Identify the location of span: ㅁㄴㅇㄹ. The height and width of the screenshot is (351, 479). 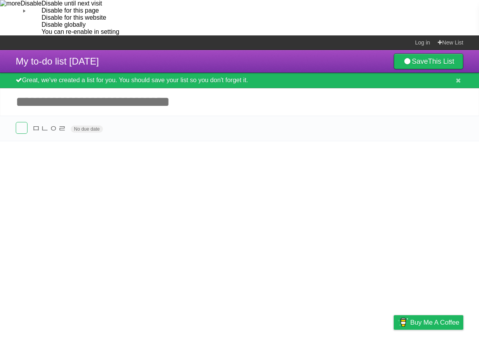
(50, 128).